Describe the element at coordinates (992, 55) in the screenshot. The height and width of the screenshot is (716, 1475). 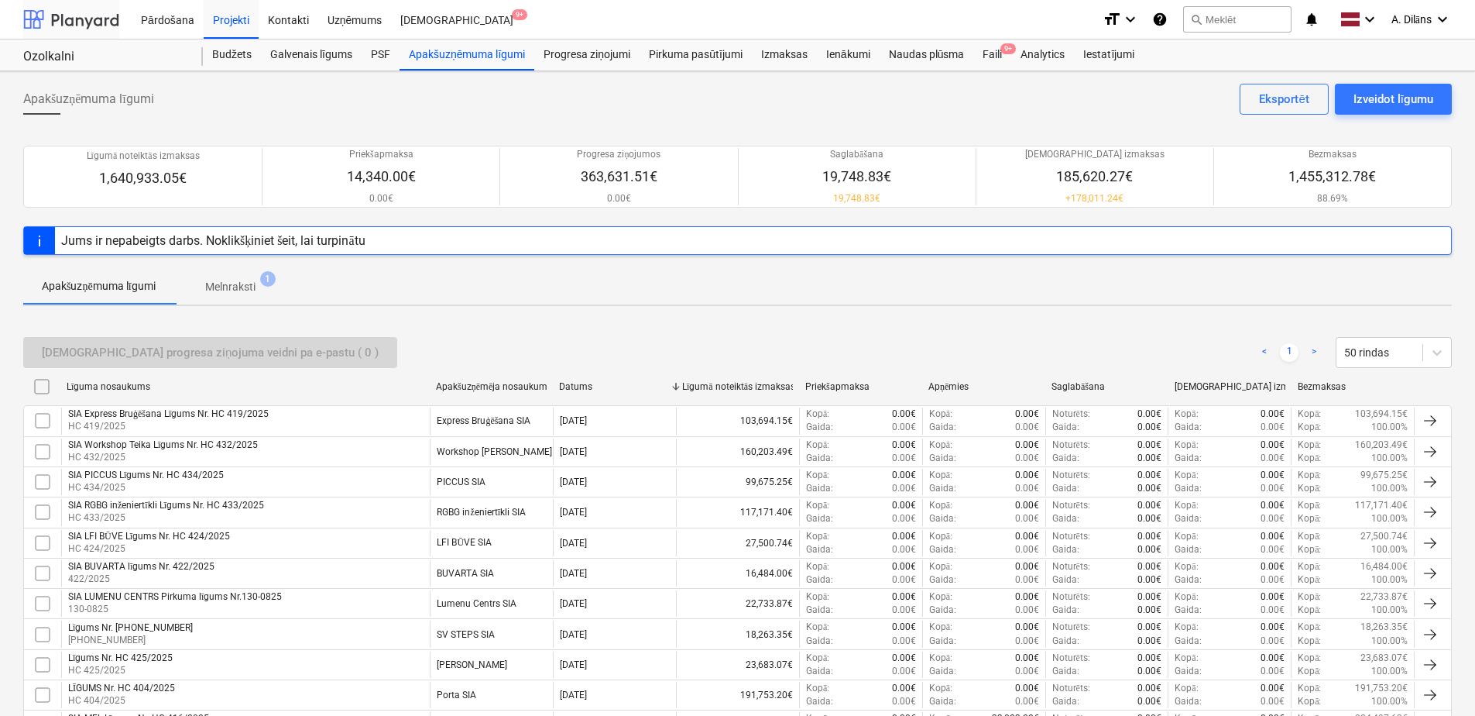
I see `a: Faili9+` at that location.